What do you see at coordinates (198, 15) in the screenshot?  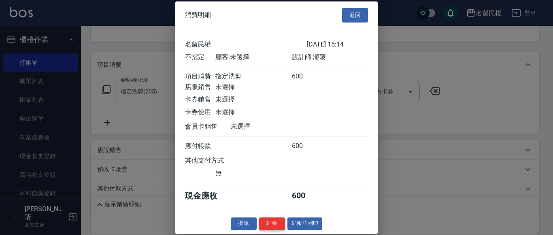 I see `span: 消費明細` at bounding box center [198, 15].